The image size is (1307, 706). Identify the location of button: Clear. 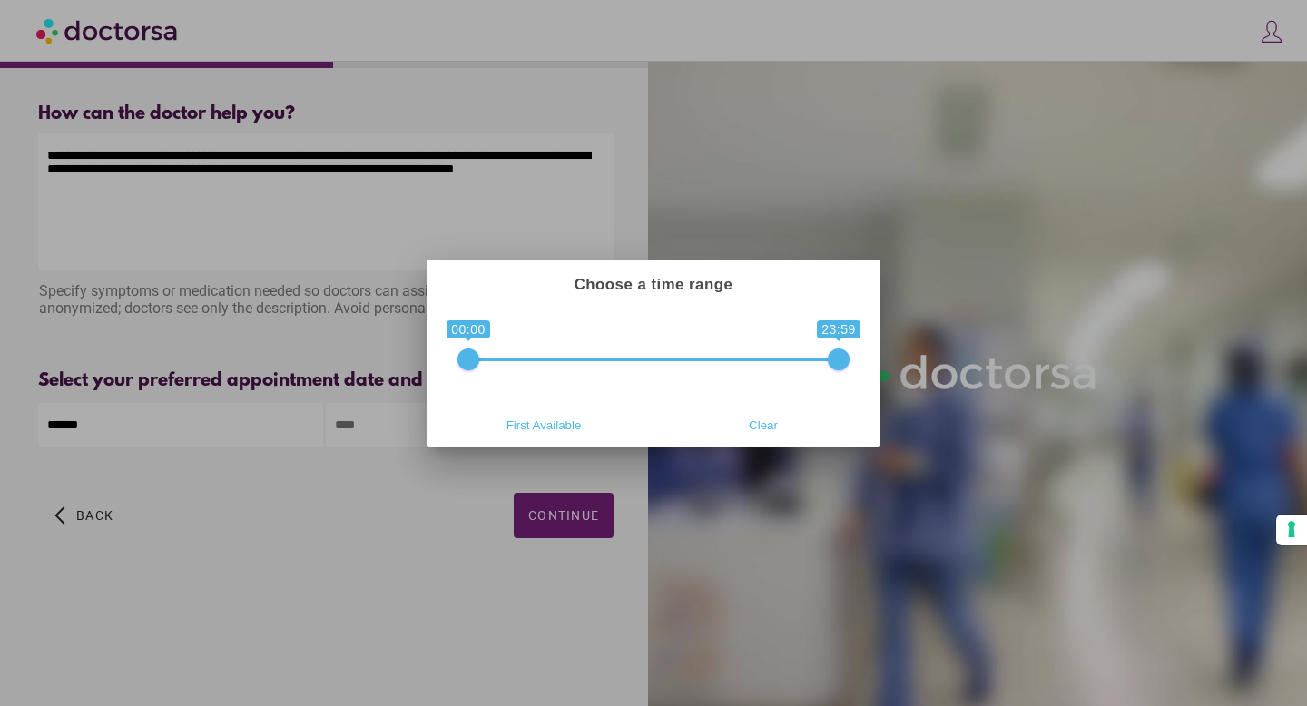
(763, 426).